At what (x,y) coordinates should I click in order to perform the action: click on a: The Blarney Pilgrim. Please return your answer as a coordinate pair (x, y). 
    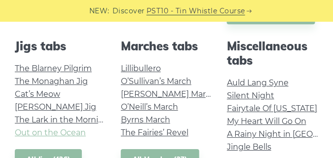
    Looking at the image, I should click on (53, 68).